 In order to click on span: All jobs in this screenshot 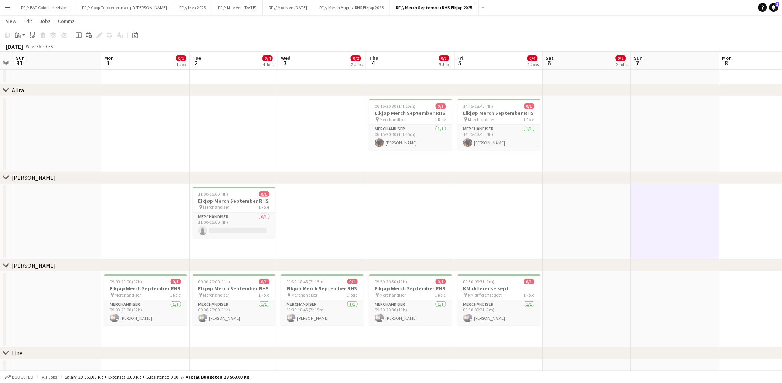, I will do `click(49, 377)`.